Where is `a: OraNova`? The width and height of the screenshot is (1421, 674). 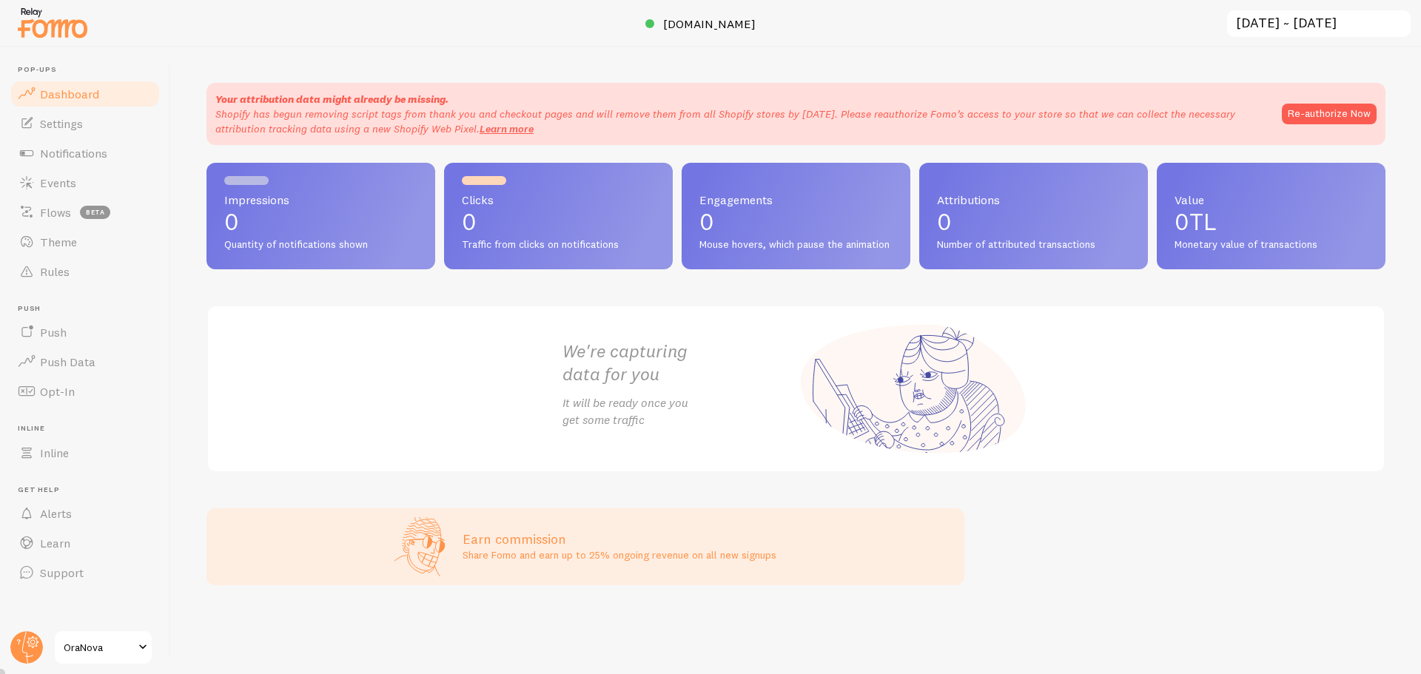 a: OraNova is located at coordinates (103, 647).